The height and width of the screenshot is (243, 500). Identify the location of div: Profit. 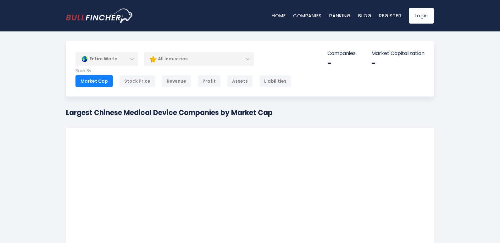
(209, 81).